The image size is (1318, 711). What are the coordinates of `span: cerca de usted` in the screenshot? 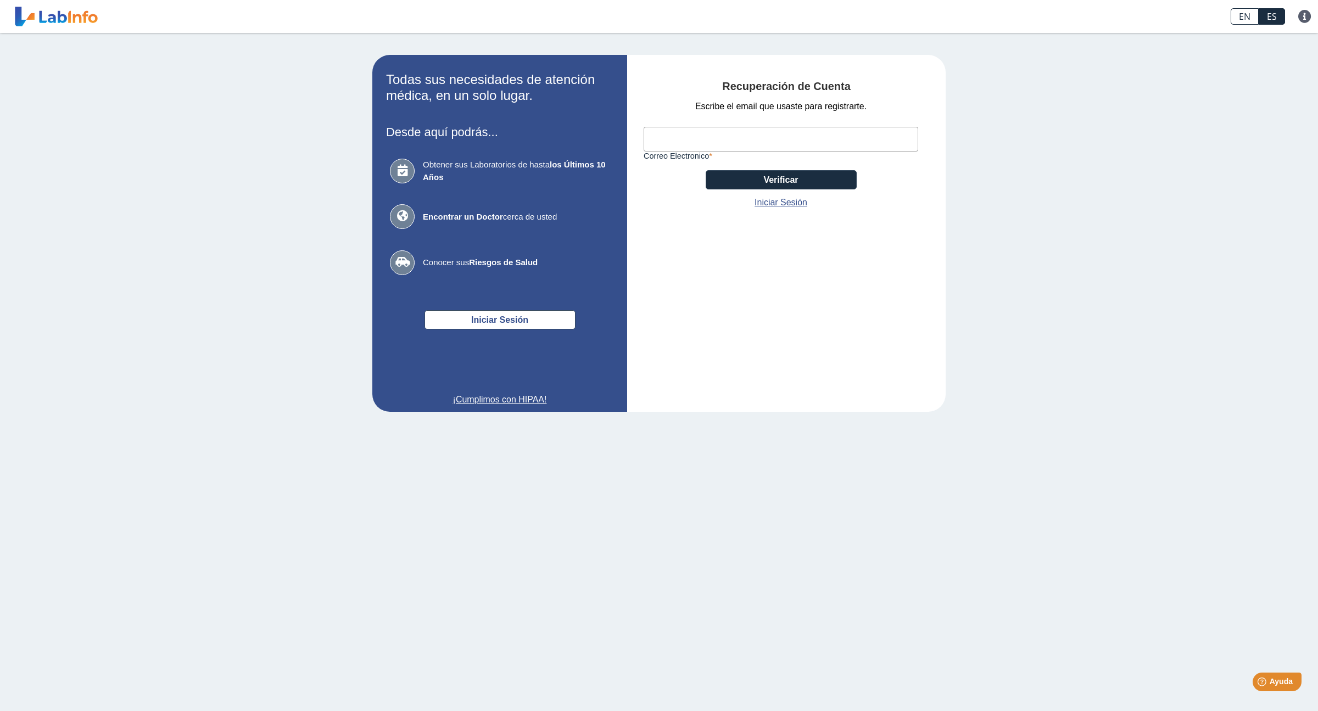 It's located at (516, 217).